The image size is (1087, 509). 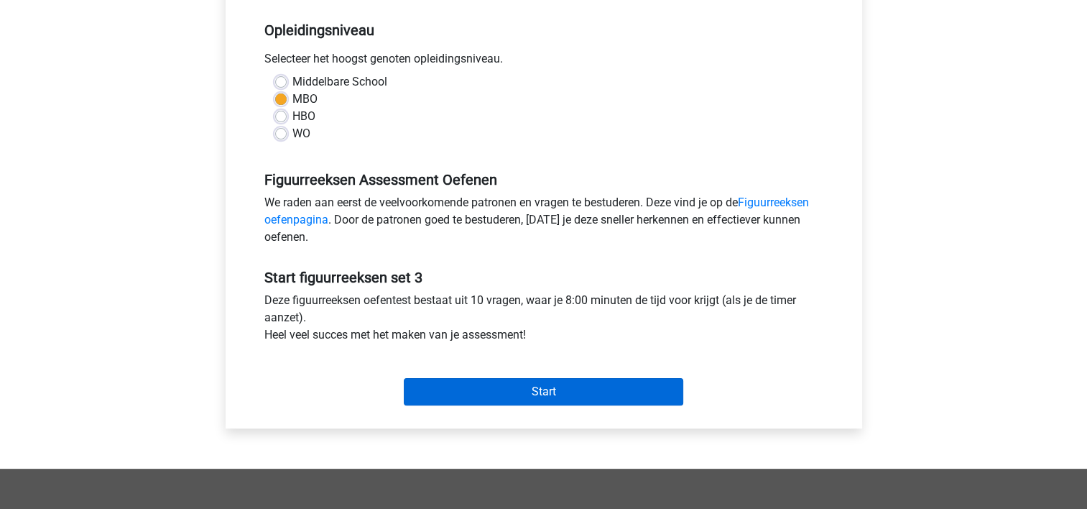 I want to click on div: Deze figuurreeksen oefentest bestaat uit 10 vragen, waar je 8:00 minuten de tijd voor krijgt (als..., so click(x=544, y=320).